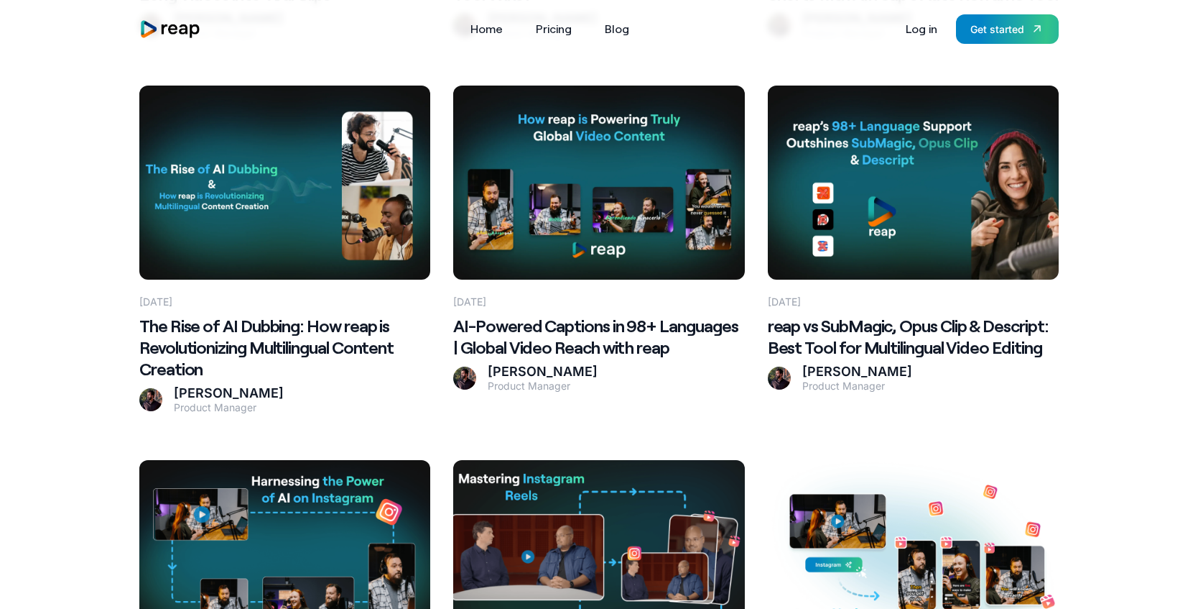 Image resolution: width=1198 pixels, height=609 pixels. What do you see at coordinates (1007, 29) in the screenshot?
I see `a: Get started` at bounding box center [1007, 29].